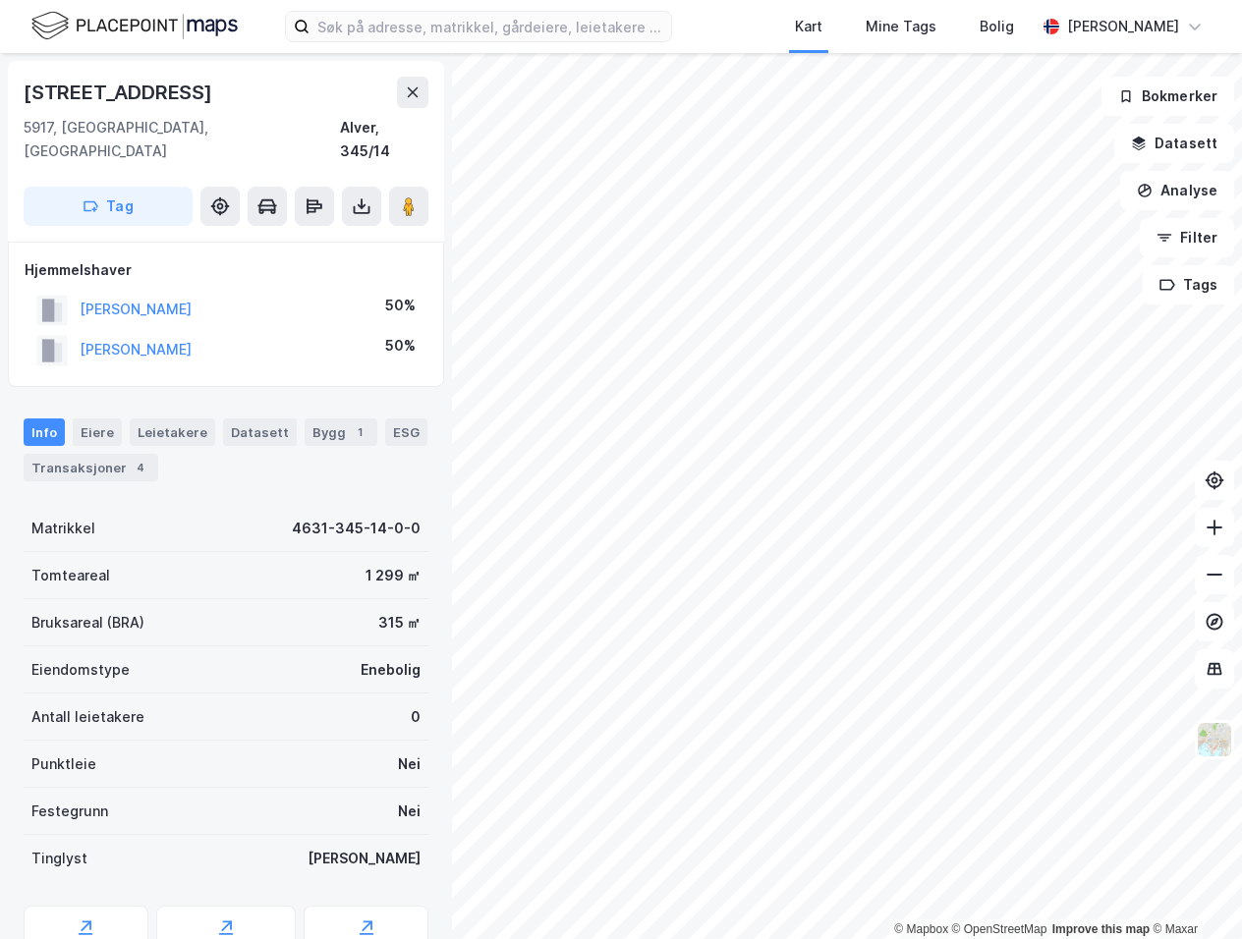 This screenshot has width=1242, height=939. What do you see at coordinates (399, 623) in the screenshot?
I see `div: 315 ㎡` at bounding box center [399, 623].